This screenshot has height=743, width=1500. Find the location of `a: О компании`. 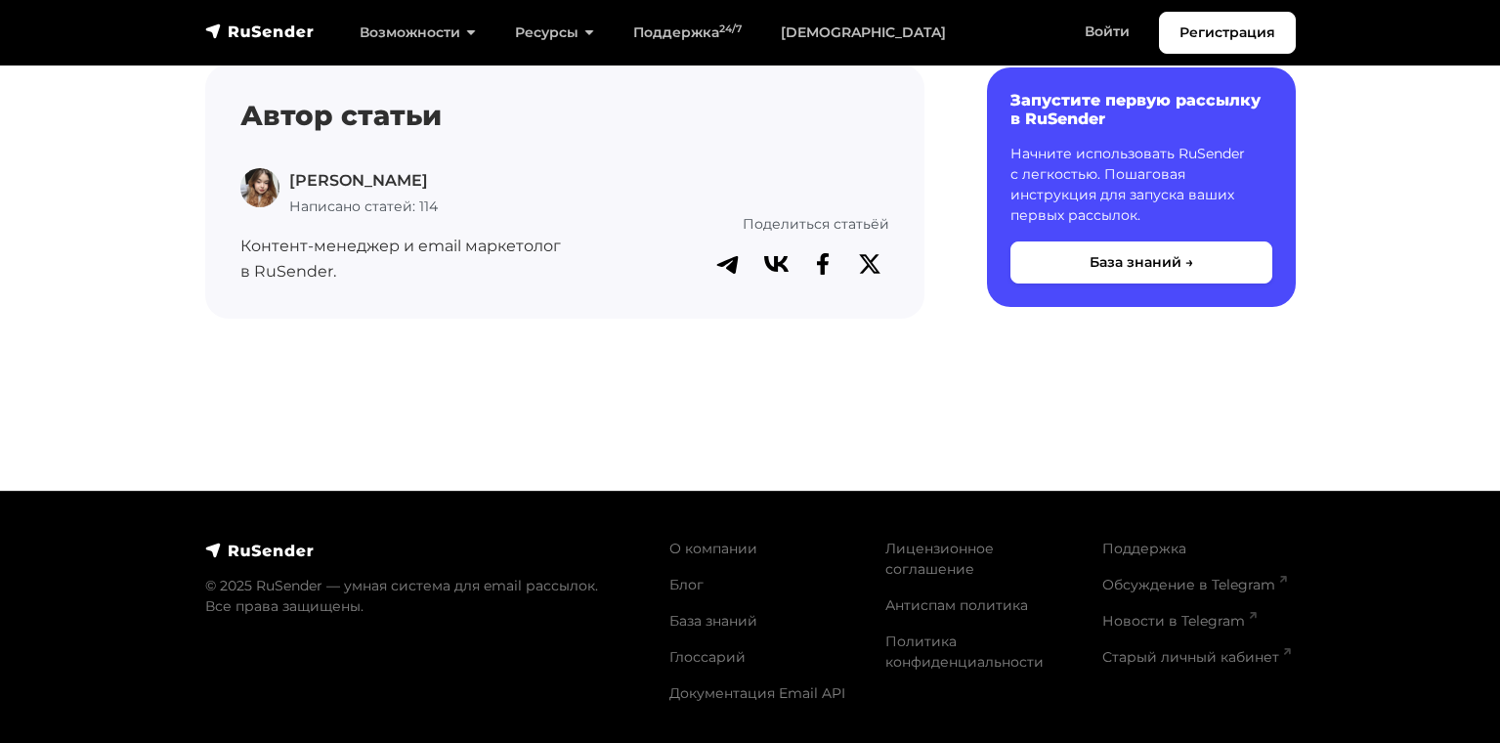

a: О компании is located at coordinates (714, 548).